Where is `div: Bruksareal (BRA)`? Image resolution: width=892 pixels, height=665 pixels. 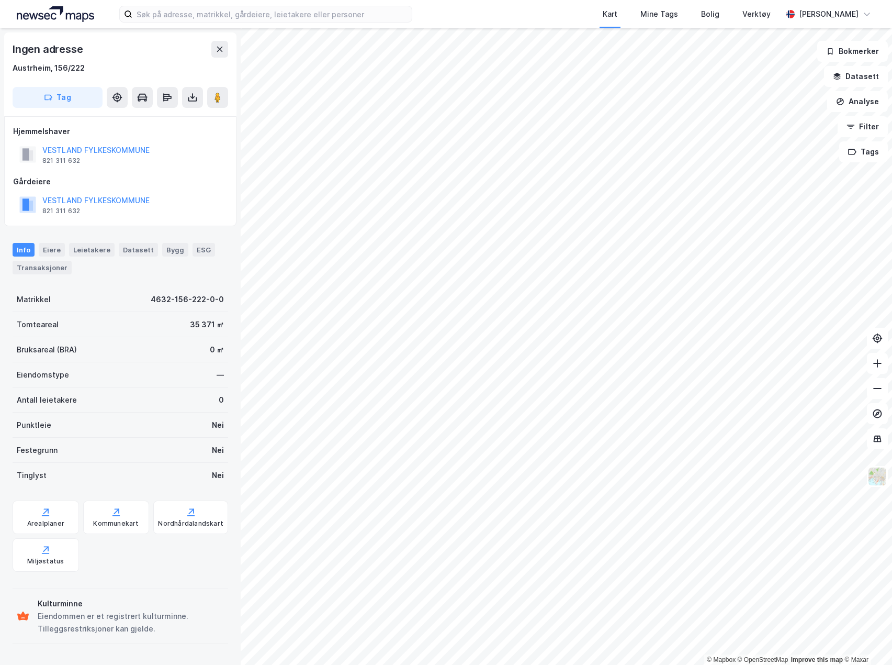
div: Bruksareal (BRA) is located at coordinates (47, 350).